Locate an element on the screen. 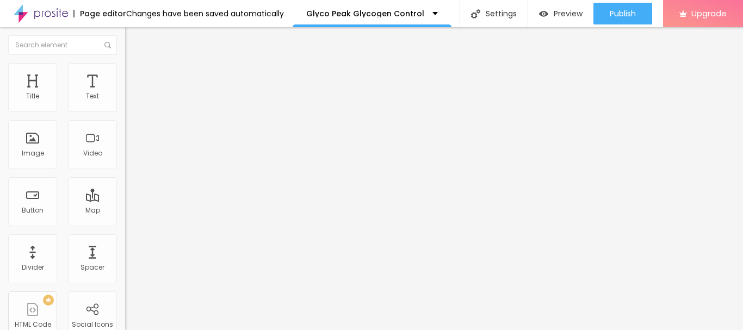 This screenshot has width=743, height=330. span: Upgrade is located at coordinates (709, 13).